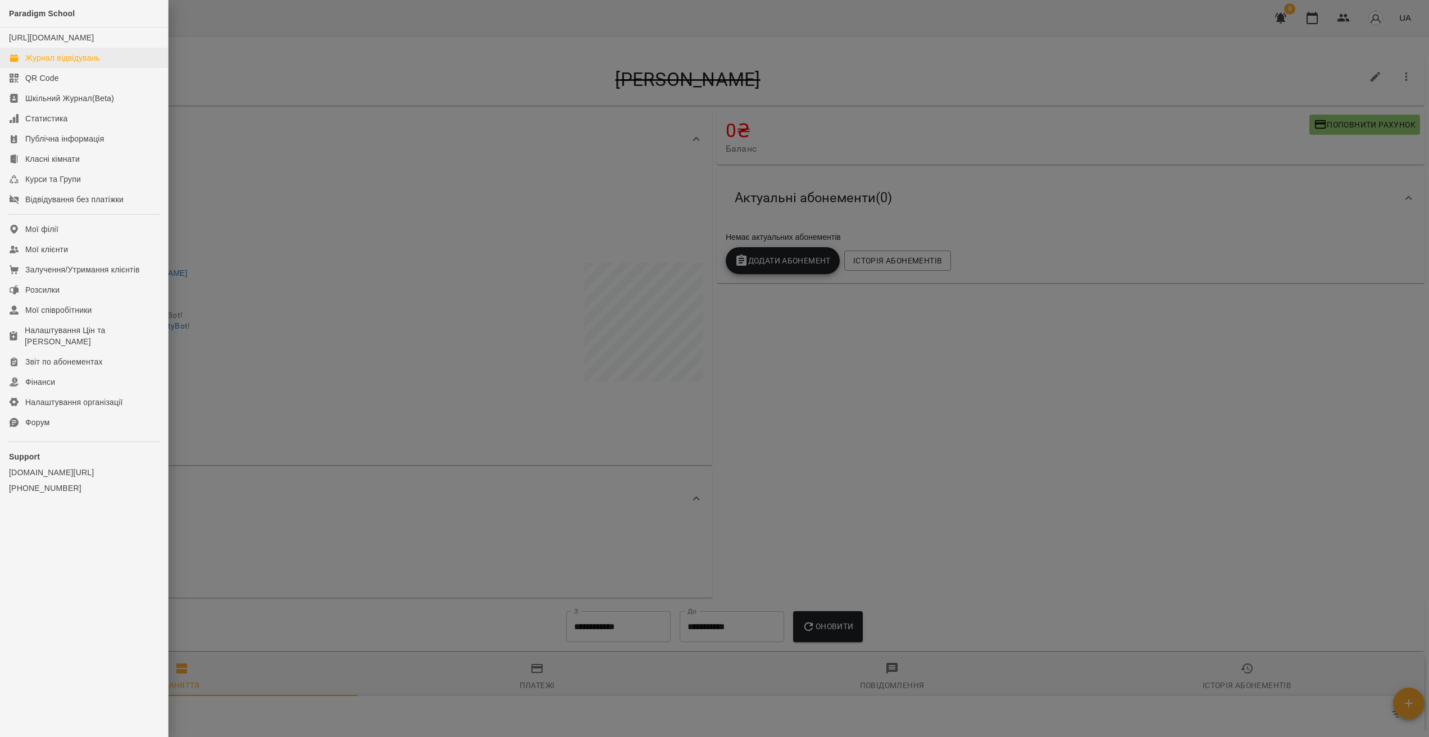  Describe the element at coordinates (74, 199) in the screenshot. I see `div: Відвідування без платіжки` at that location.